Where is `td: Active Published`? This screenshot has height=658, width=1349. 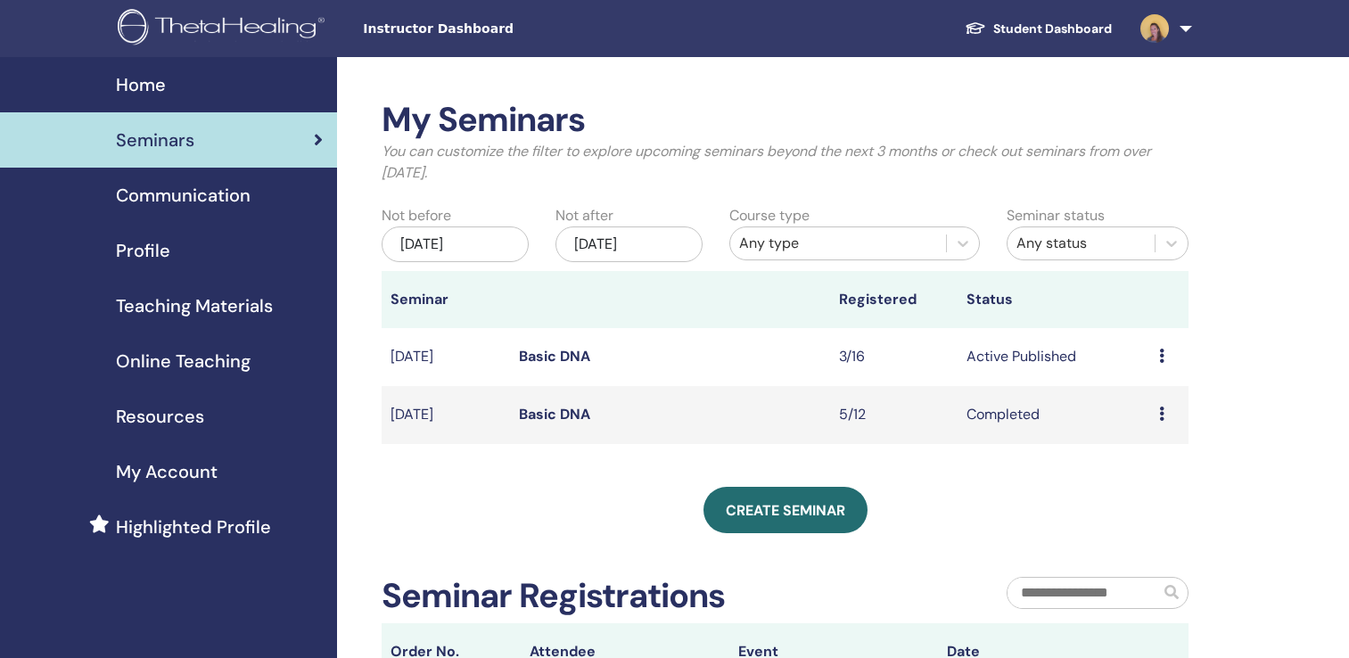
td: Active Published is located at coordinates (1053, 357).